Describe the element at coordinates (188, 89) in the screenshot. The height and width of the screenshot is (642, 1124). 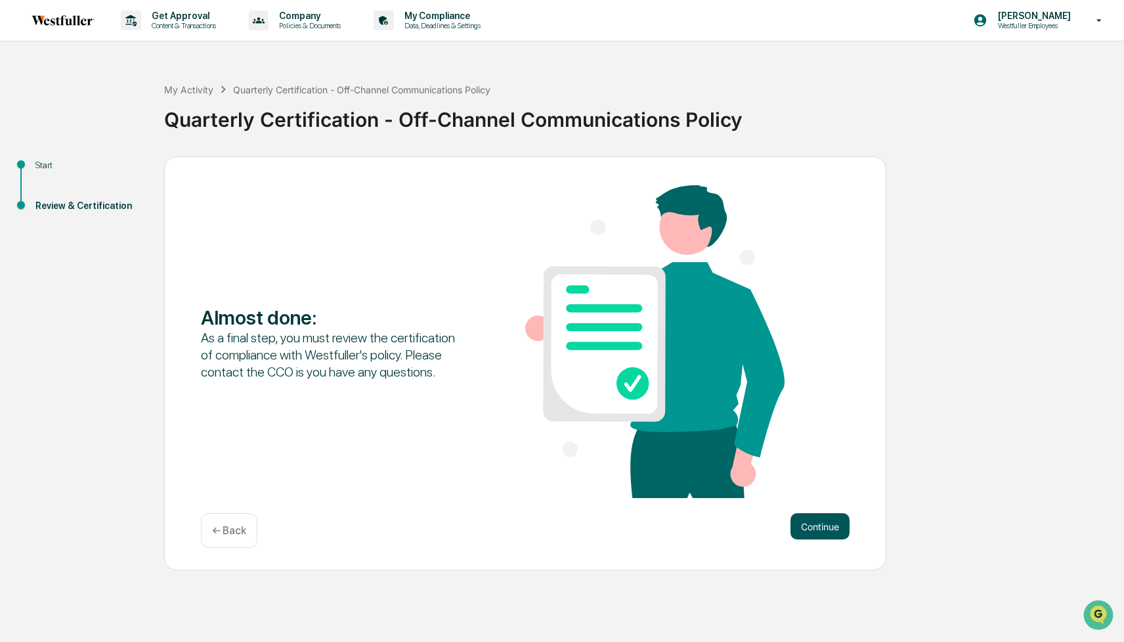
I see `div: My Activity` at that location.